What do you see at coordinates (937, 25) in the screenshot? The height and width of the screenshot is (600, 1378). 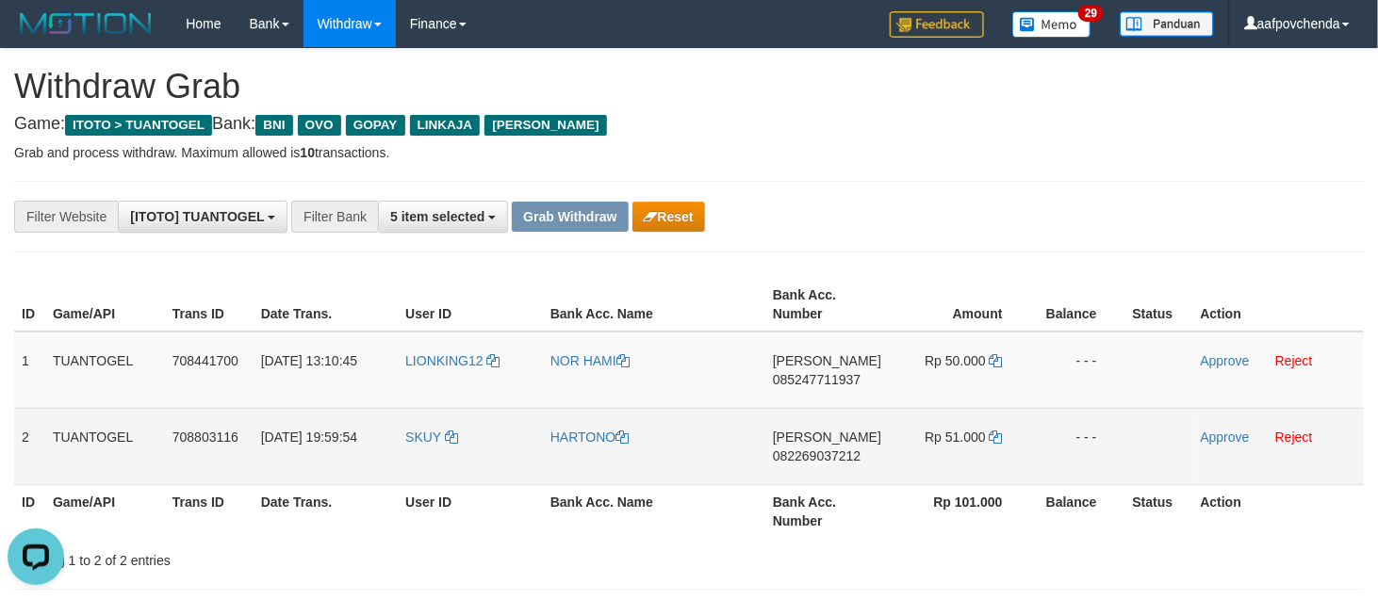 I see `img: Feedback.jpg` at bounding box center [937, 25].